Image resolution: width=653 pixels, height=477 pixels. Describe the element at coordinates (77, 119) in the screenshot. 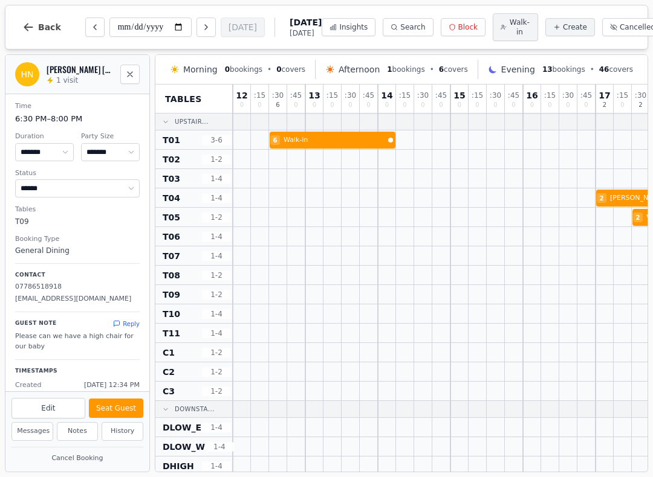

I see `dd: 6:30 PM – 8:00 PM` at that location.